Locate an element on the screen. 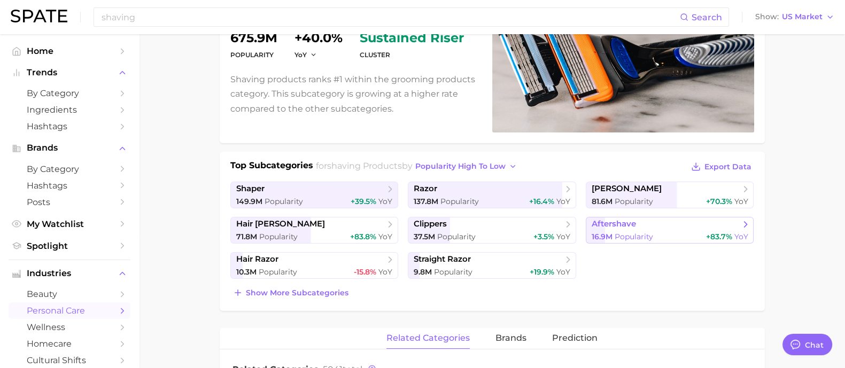 This screenshot has width=845, height=368. span: Export Data is located at coordinates (728, 167).